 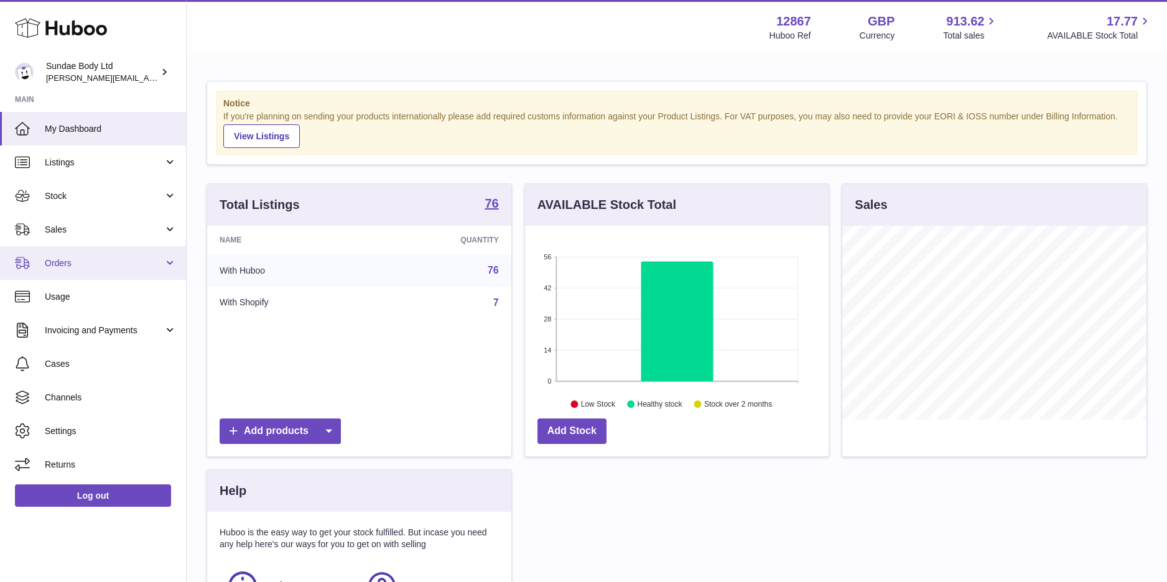 What do you see at coordinates (111, 129) in the screenshot?
I see `span: My Dashboard` at bounding box center [111, 129].